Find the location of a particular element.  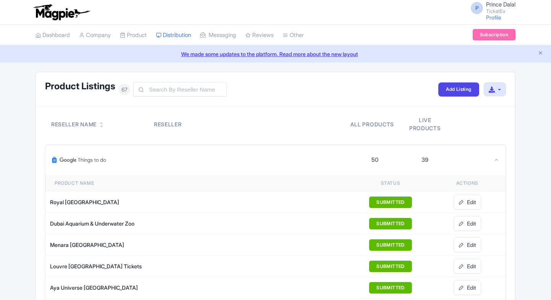

a: Add Listing is located at coordinates (458, 89).